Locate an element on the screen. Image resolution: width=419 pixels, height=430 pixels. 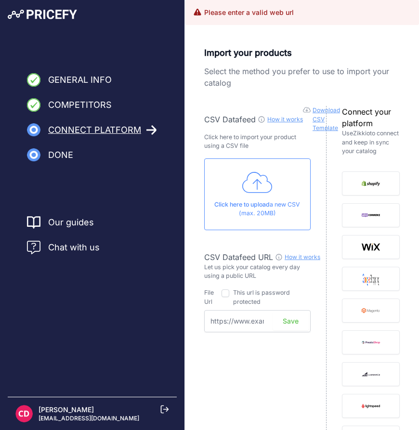
p: Select the method you prefer to use to import your catalog is located at coordinates (302, 77).